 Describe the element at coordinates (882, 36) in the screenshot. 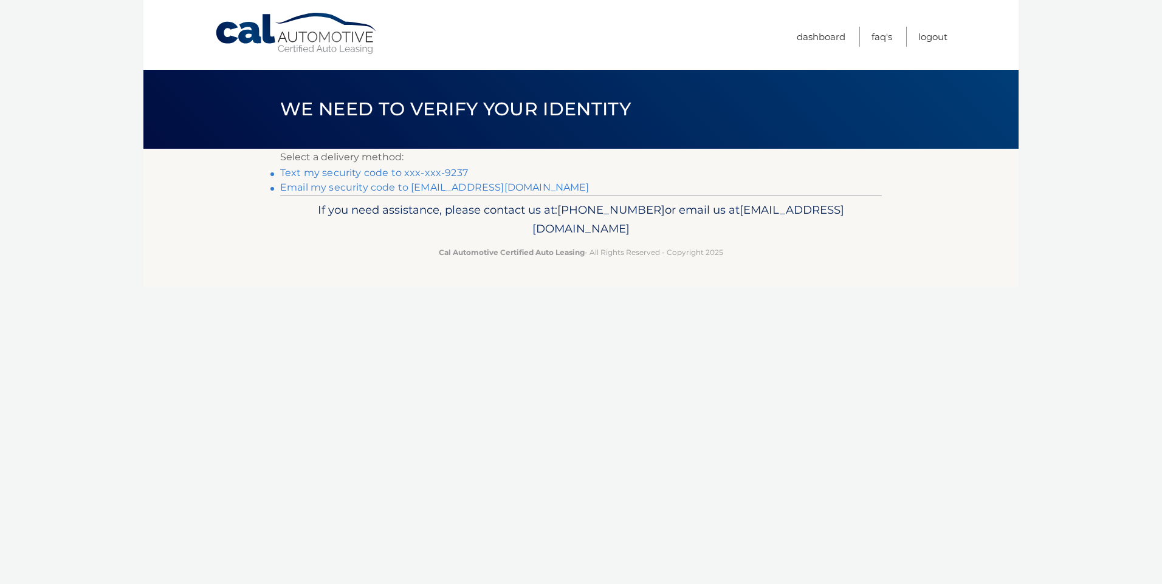

I see `a: FAQ's` at that location.